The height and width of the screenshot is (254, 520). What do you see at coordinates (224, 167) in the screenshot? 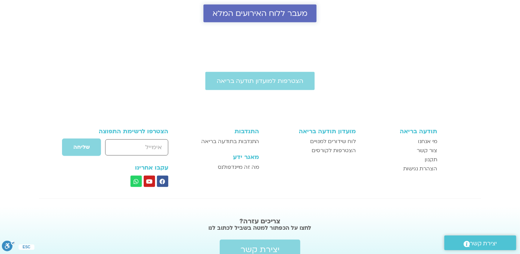
I see `a: מה זה מיינדפולנס` at bounding box center [224, 167].